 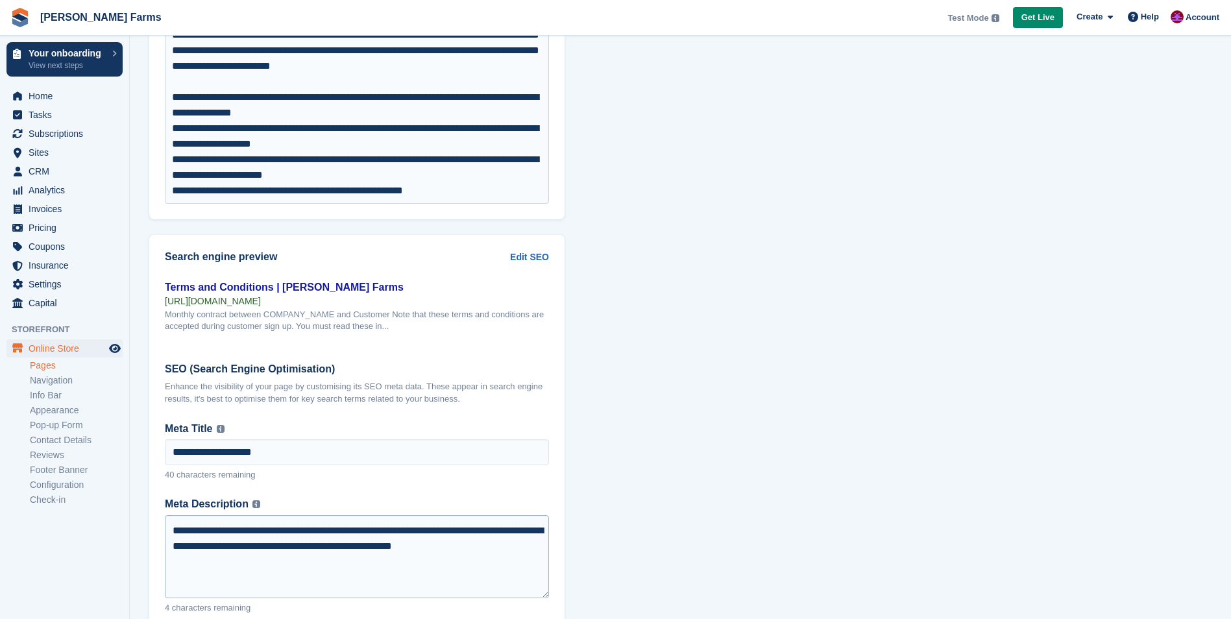 What do you see at coordinates (67, 284) in the screenshot?
I see `span: Settings` at bounding box center [67, 284].